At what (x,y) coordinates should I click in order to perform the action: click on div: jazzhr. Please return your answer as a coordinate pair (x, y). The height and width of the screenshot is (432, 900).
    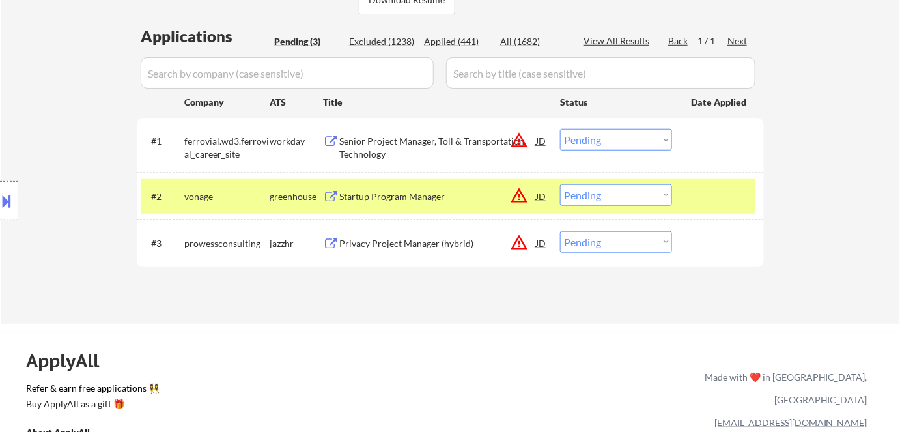
    Looking at the image, I should click on (296, 244).